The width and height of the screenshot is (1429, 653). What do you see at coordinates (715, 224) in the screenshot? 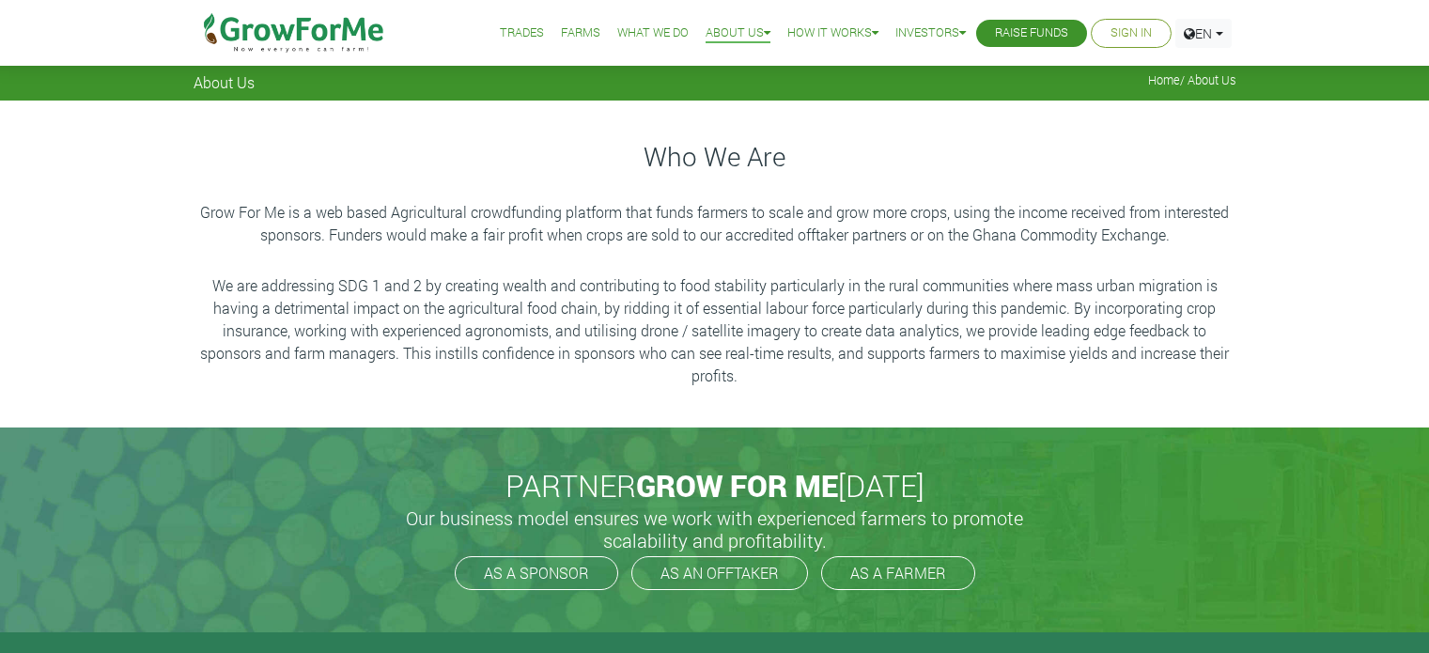
I see `p: Grow For Me is a web based Agricultural crowdfunding platform that funds farmers to scale and gro...` at bounding box center [715, 224].